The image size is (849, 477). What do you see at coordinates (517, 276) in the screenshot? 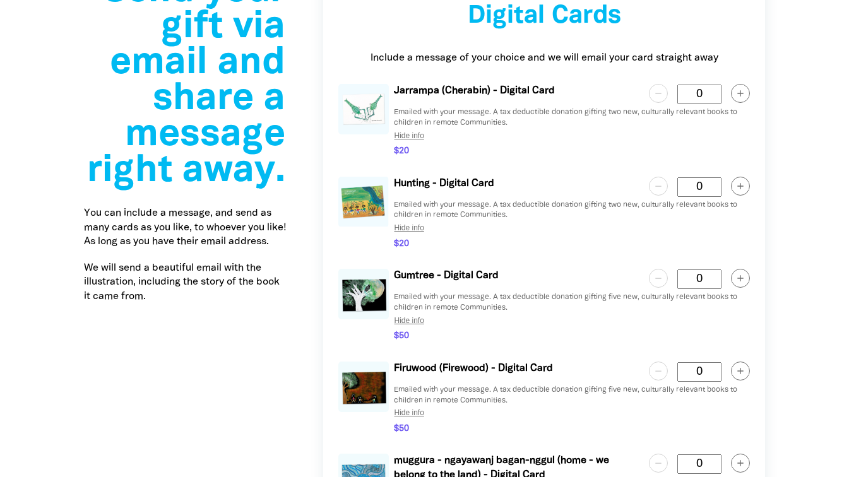
I see `p: Gumtree - Digital Card` at bounding box center [517, 276].